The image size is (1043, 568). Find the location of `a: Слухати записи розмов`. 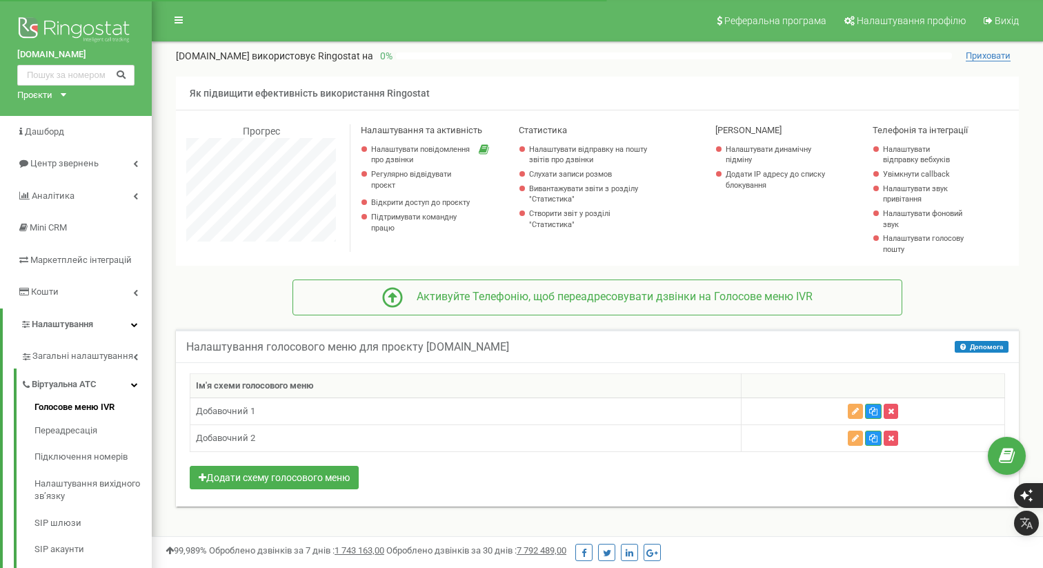

a: Слухати записи розмов is located at coordinates (593, 175).